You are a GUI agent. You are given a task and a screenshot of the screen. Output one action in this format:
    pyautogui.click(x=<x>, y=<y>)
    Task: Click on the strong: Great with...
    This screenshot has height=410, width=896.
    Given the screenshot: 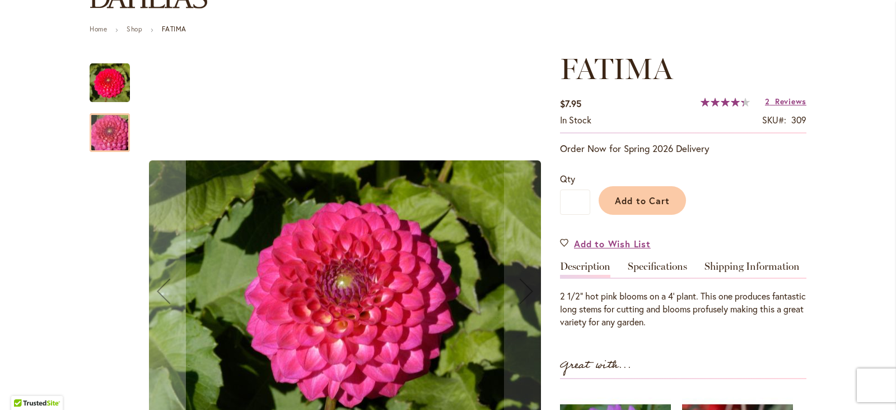 What is the action you would take?
    pyautogui.click(x=596, y=365)
    